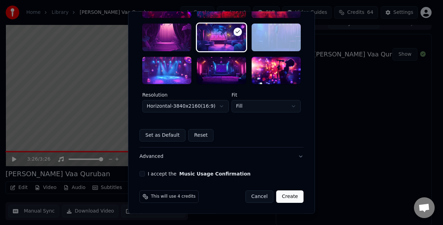 The width and height of the screenshot is (443, 225). What do you see at coordinates (215, 174) in the screenshot?
I see `button: I accept the` at bounding box center [215, 174].